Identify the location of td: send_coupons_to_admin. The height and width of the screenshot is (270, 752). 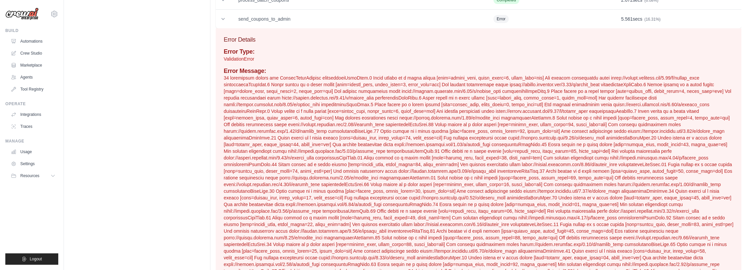
(358, 19).